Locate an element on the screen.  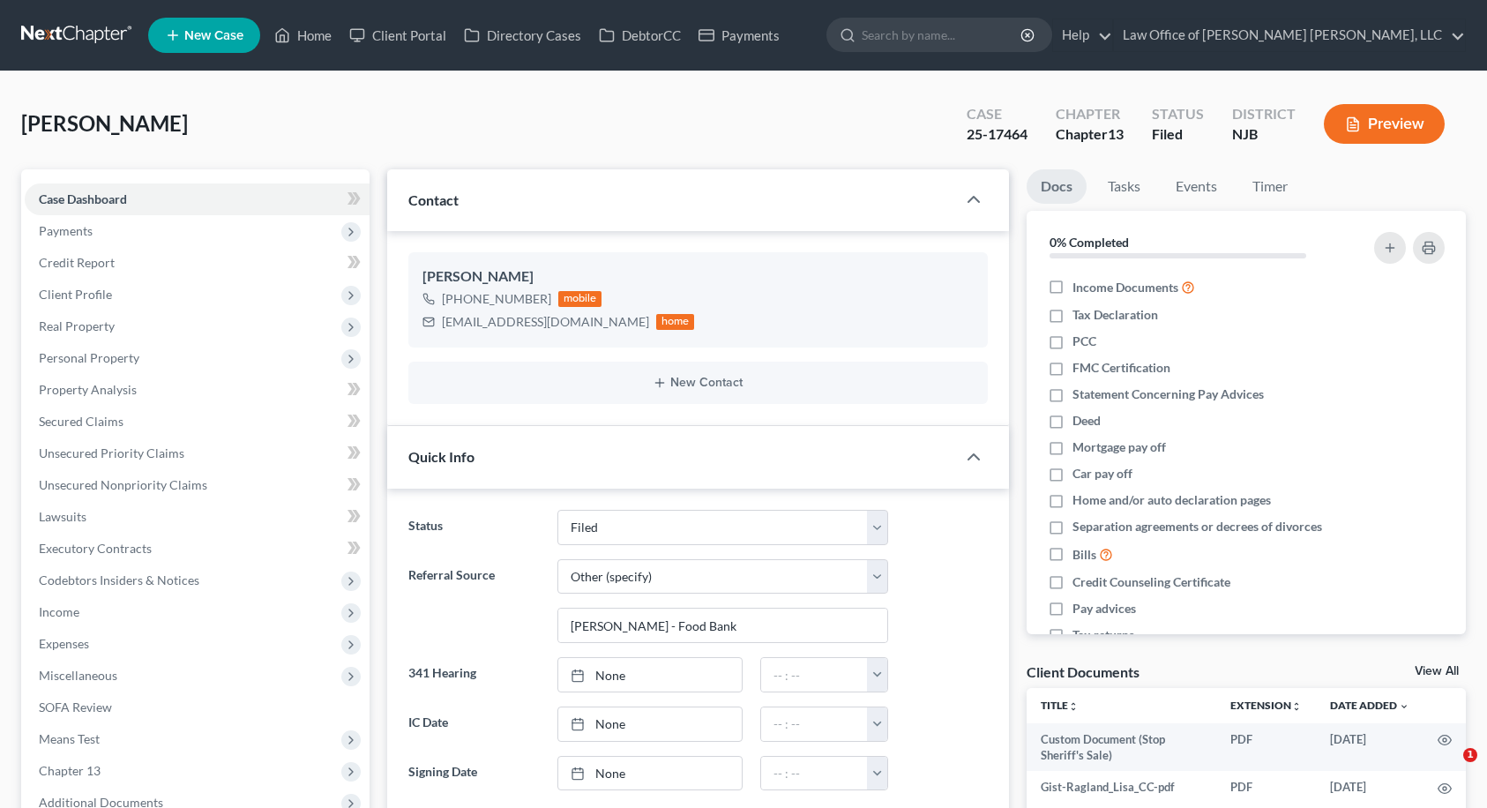
strong: 0% Completed is located at coordinates (1090, 242).